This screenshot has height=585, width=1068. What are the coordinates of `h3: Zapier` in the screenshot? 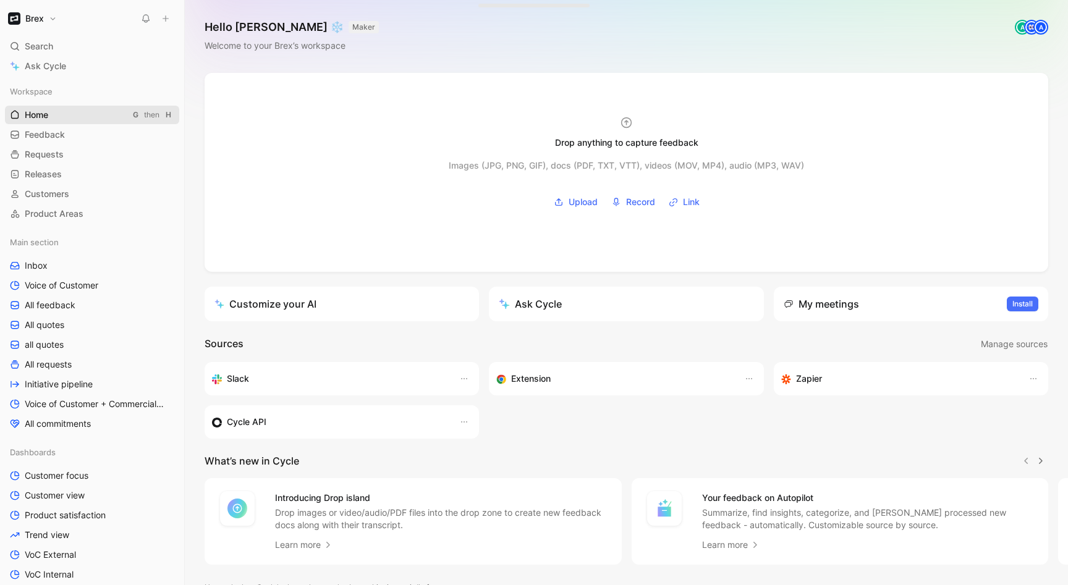 It's located at (809, 379).